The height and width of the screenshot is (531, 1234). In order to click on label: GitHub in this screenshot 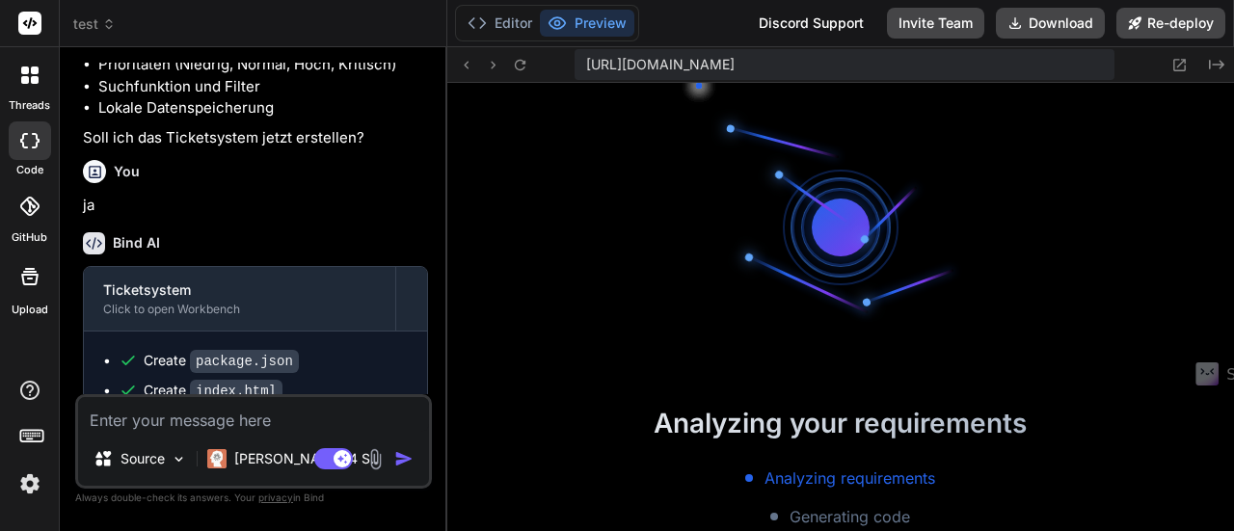, I will do `click(29, 237)`.